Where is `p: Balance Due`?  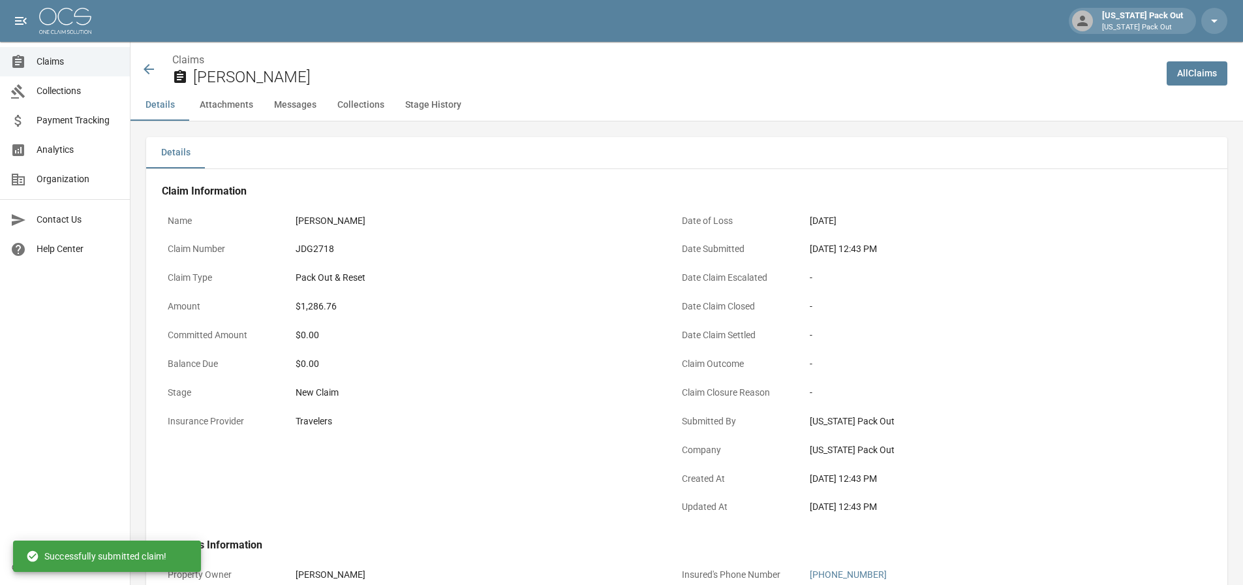
p: Balance Due is located at coordinates (221, 364).